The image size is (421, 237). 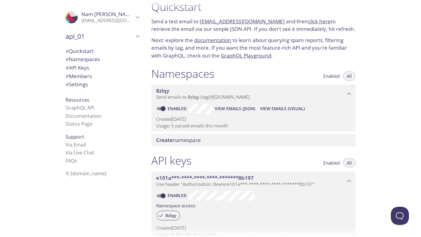 What do you see at coordinates (319, 21) in the screenshot?
I see `a: click here` at bounding box center [319, 21].